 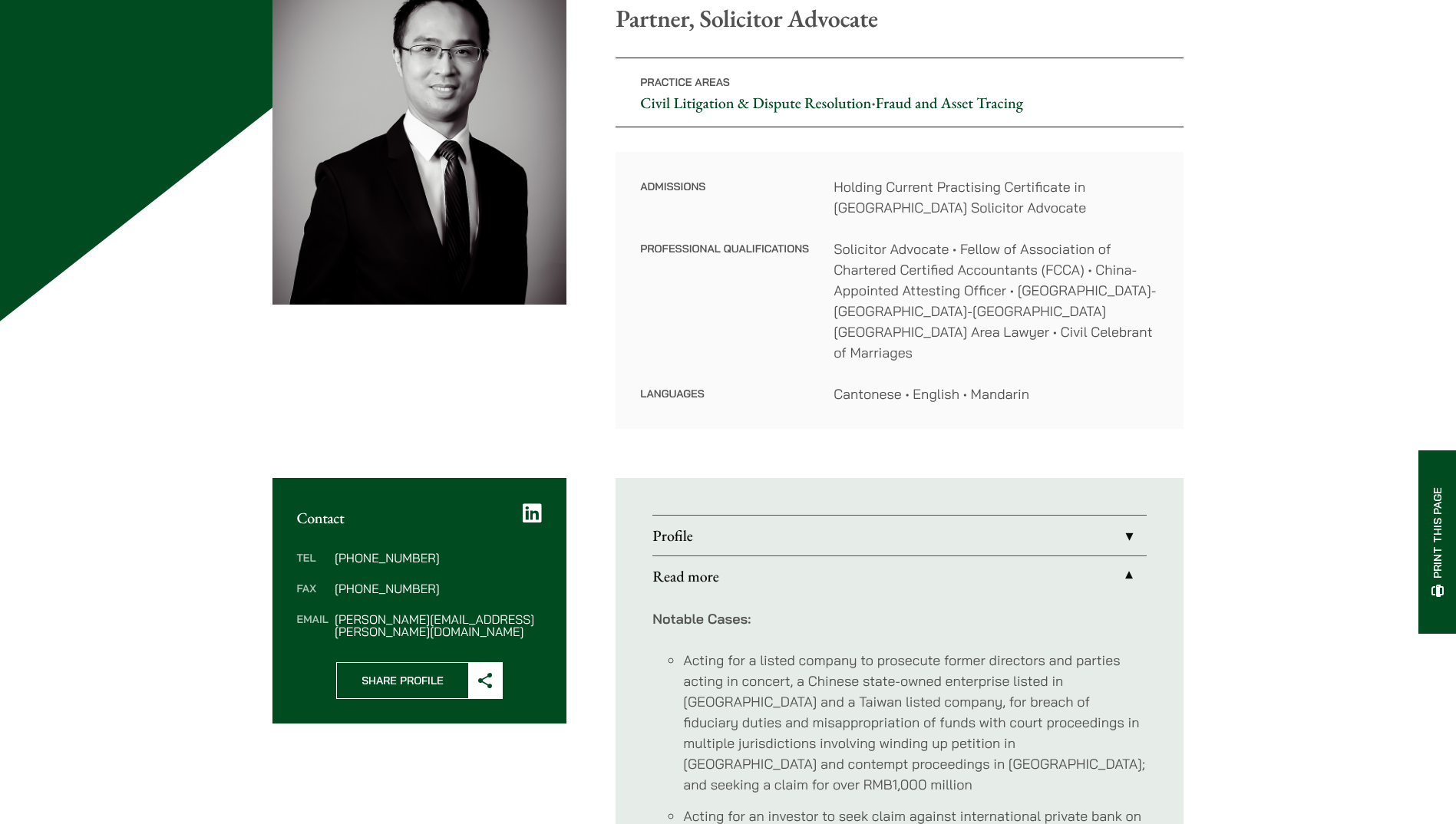 What do you see at coordinates (725, 207) in the screenshot?
I see `dt: Admissions` at bounding box center [725, 207].